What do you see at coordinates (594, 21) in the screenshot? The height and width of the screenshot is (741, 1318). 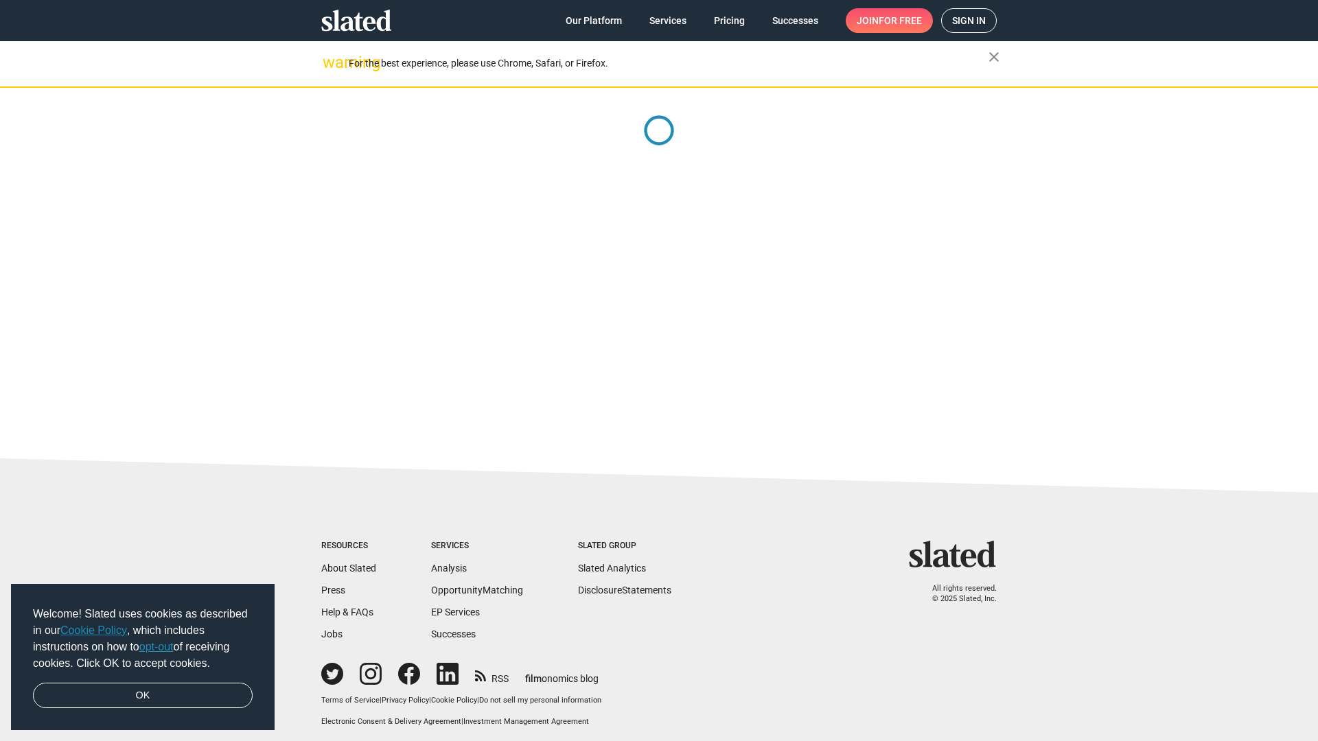 I see `span: Our Platform` at bounding box center [594, 21].